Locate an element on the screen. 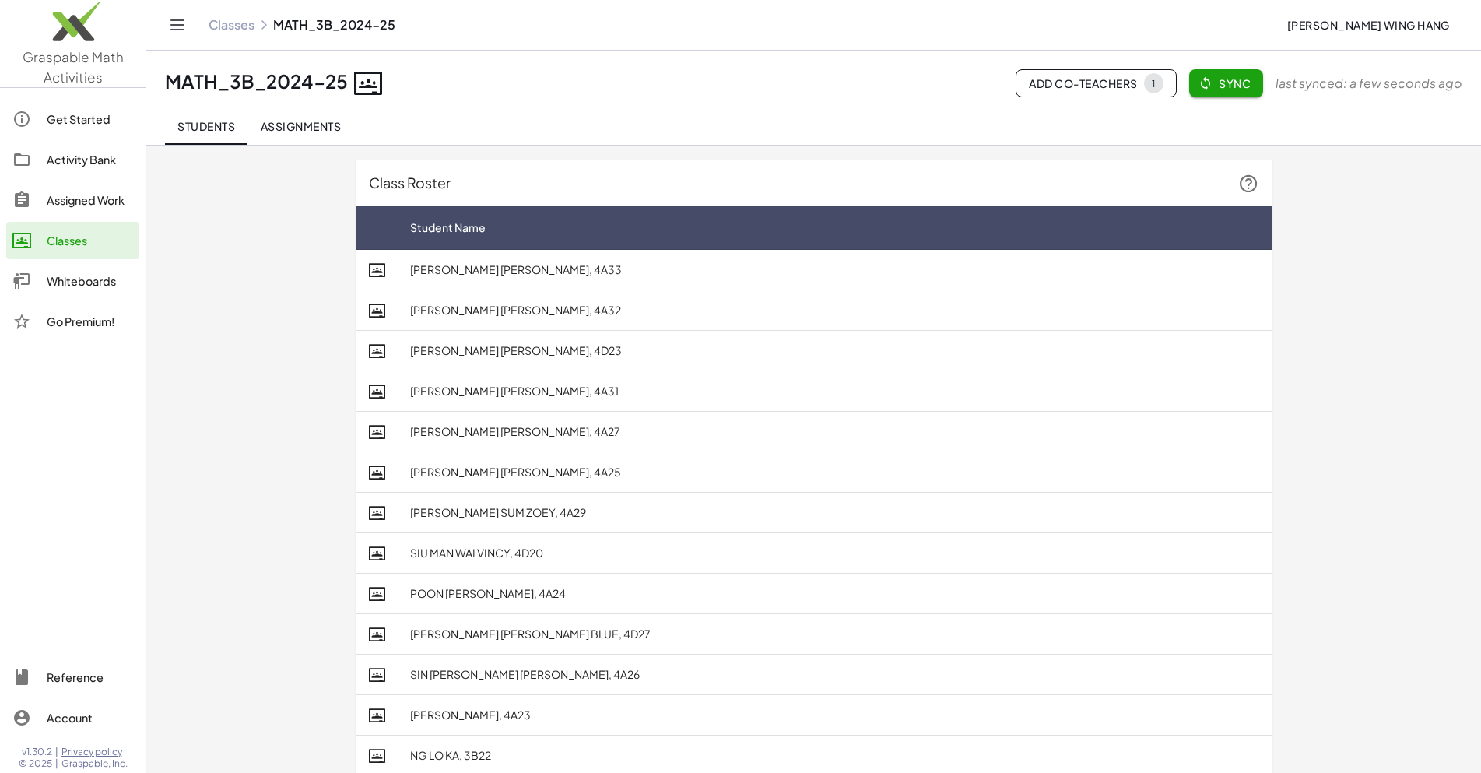 The width and height of the screenshot is (1481, 773). div: Whiteboards is located at coordinates (89, 281).